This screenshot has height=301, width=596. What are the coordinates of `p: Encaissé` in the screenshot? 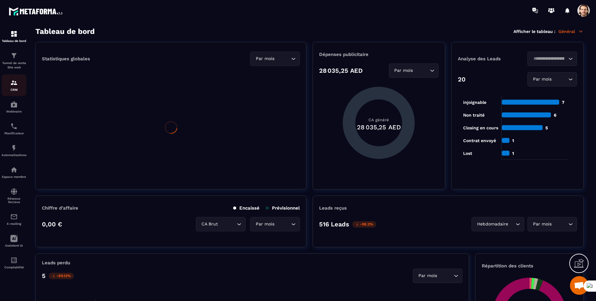 It's located at (246, 208).